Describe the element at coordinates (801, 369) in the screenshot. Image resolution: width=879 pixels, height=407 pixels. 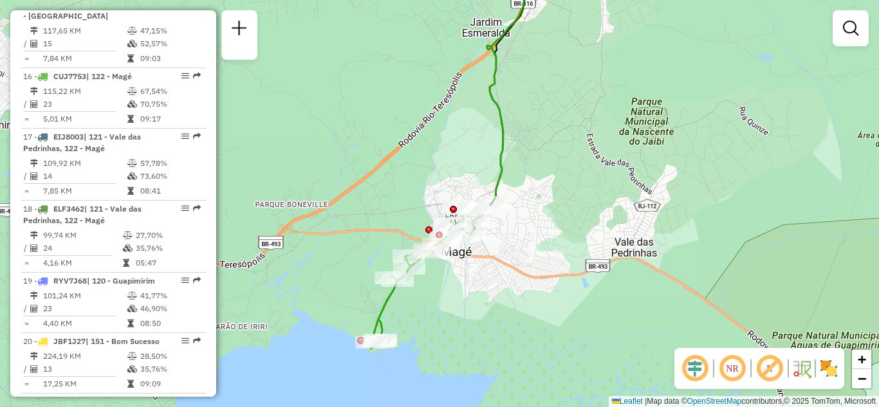
I see `img: Fluxo de ruas` at that location.